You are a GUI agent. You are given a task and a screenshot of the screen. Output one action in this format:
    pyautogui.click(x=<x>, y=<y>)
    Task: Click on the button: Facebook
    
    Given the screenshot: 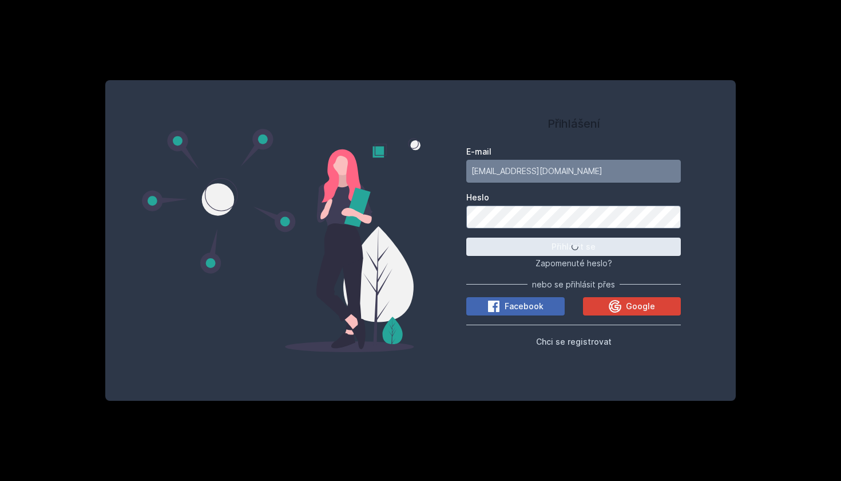 What is the action you would take?
    pyautogui.click(x=515, y=306)
    